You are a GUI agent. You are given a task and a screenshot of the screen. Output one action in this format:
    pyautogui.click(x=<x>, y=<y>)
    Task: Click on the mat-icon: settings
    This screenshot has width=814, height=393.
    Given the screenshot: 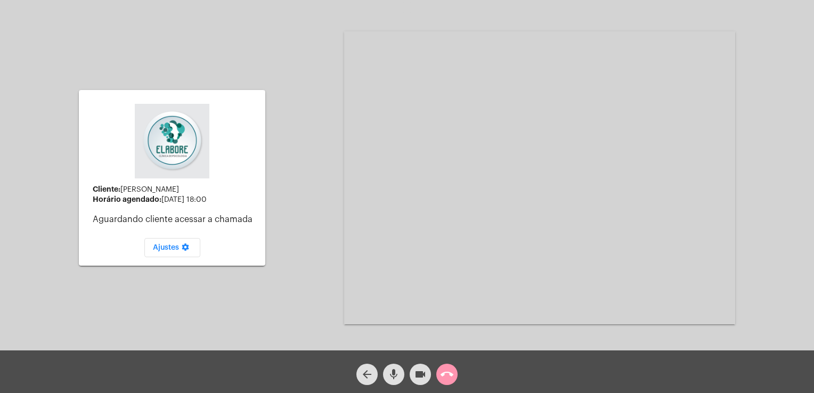 What is the action you would take?
    pyautogui.click(x=185, y=249)
    